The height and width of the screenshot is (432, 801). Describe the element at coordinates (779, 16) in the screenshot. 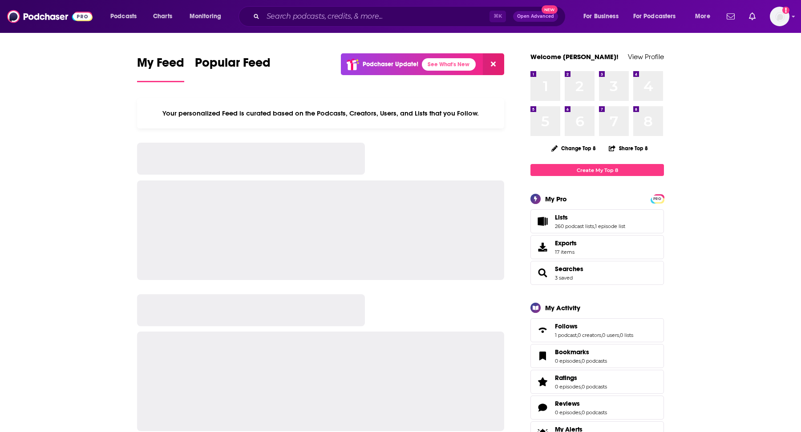

I see `span: Logged in as TeemsPR` at that location.